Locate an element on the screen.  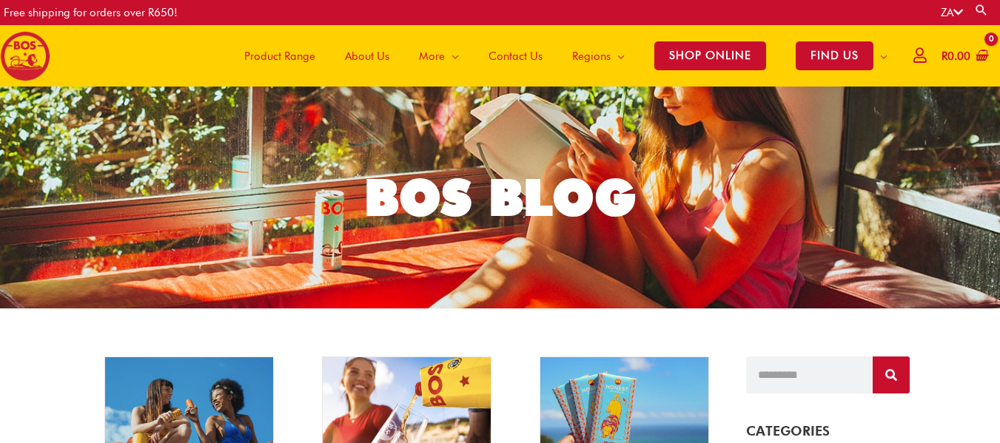
h1: BOS BLOG is located at coordinates (500, 198).